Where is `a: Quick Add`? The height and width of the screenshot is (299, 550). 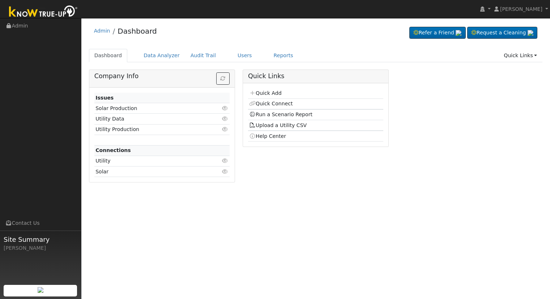
a: Quick Add is located at coordinates (265, 93).